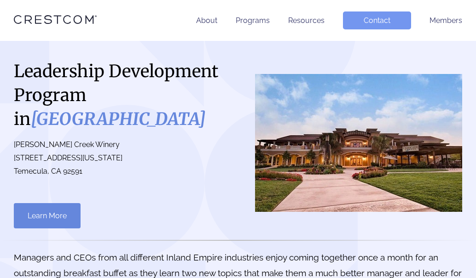 This screenshot has width=476, height=278. What do you see at coordinates (252, 20) in the screenshot?
I see `a: Programs` at bounding box center [252, 20].